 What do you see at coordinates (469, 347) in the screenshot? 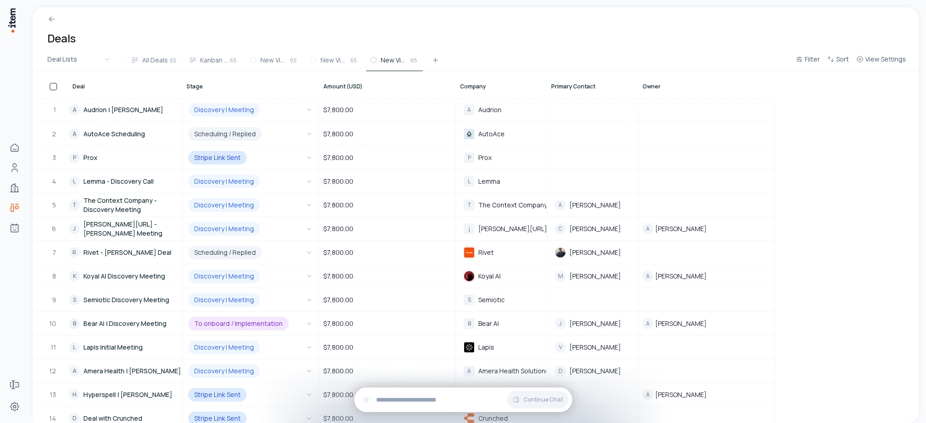
I see `img: Lapis` at bounding box center [469, 347].